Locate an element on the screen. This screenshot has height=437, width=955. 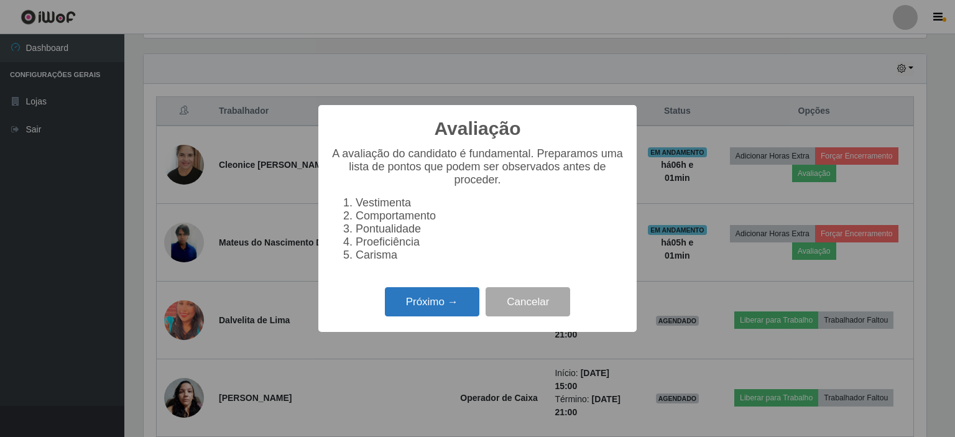
li: Proeficiência is located at coordinates (490, 242).